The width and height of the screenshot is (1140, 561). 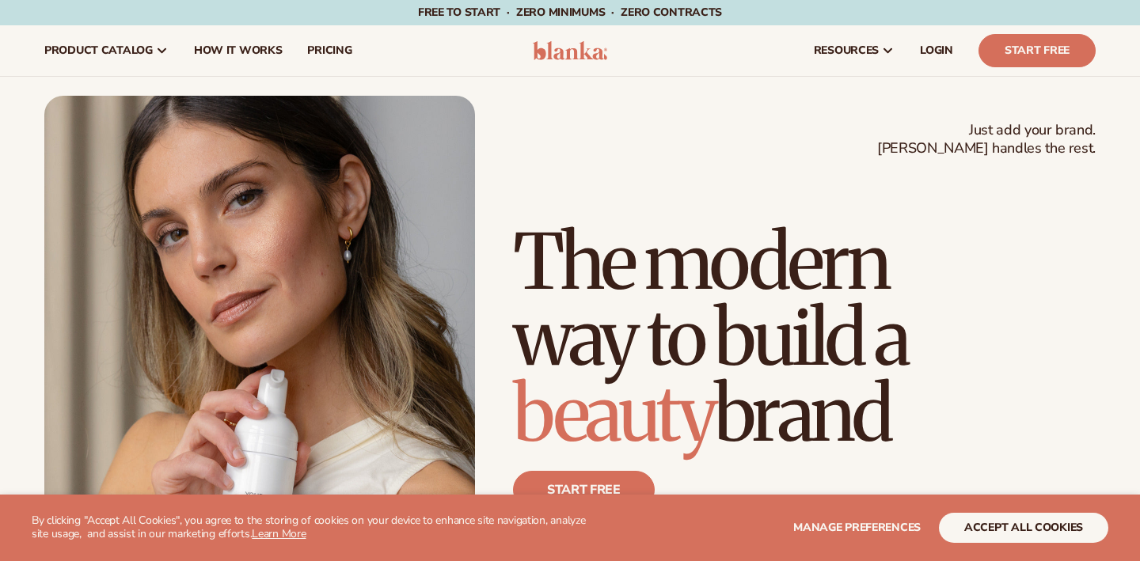 I want to click on button: accept all cookies, so click(x=1024, y=528).